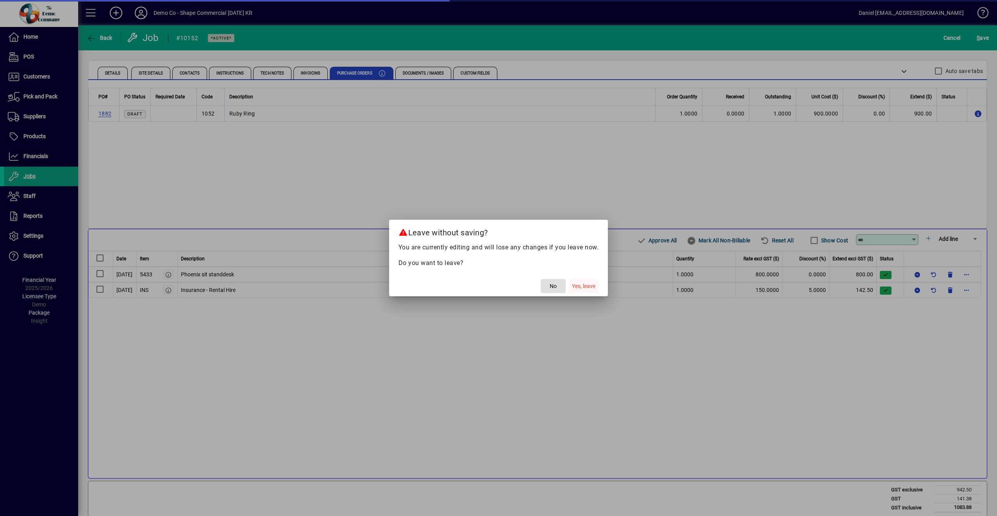 The height and width of the screenshot is (516, 997). Describe the element at coordinates (553, 286) in the screenshot. I see `button: No` at that location.